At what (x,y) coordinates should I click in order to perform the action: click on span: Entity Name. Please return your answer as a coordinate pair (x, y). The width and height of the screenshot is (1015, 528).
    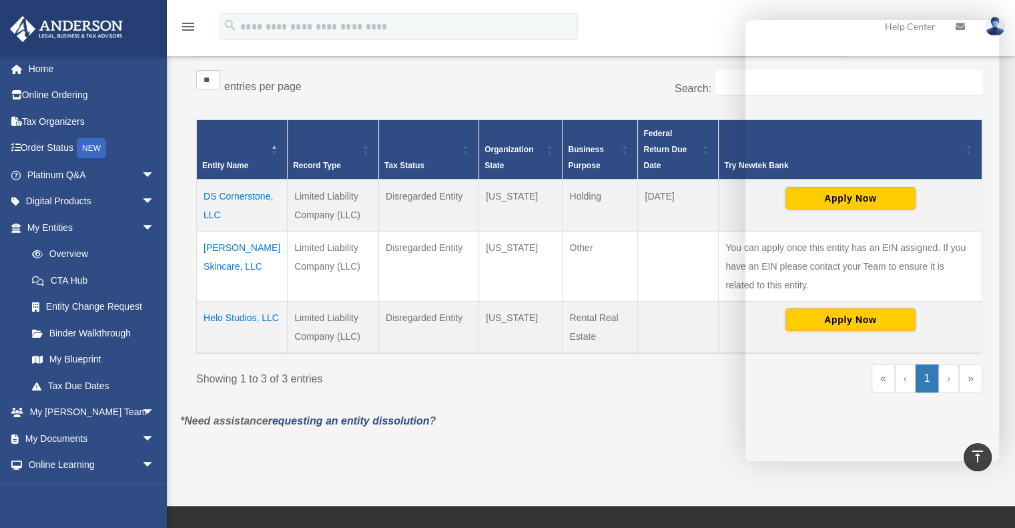
    Looking at the image, I should click on (225, 166).